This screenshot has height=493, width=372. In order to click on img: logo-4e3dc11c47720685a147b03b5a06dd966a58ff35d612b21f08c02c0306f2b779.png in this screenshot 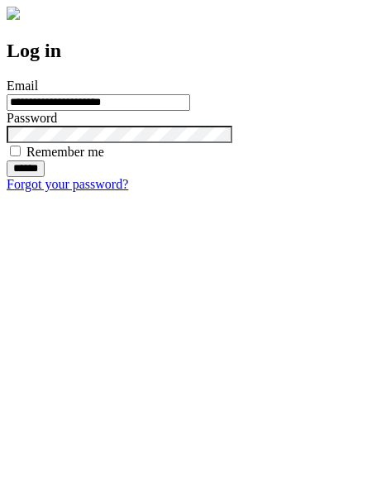, I will do `click(13, 13)`.